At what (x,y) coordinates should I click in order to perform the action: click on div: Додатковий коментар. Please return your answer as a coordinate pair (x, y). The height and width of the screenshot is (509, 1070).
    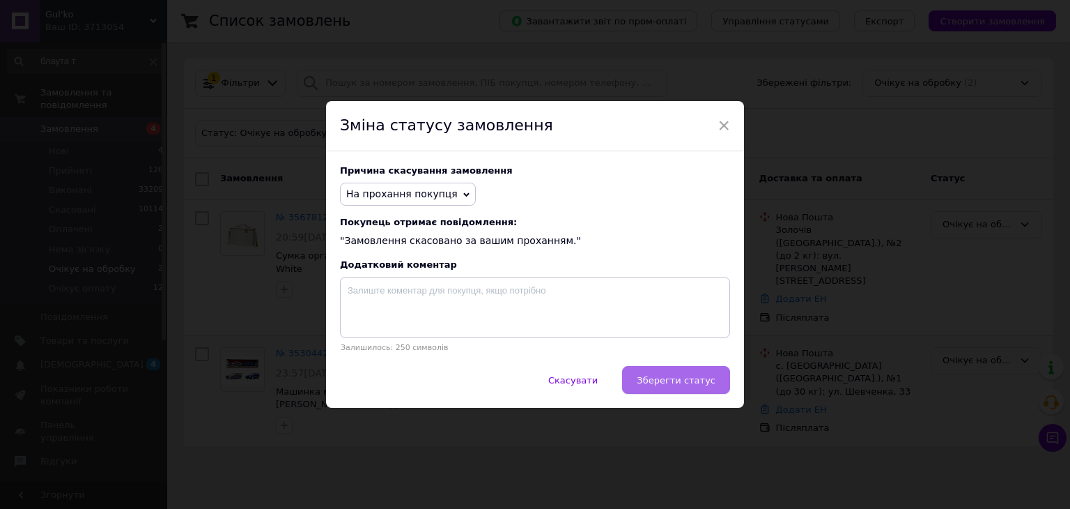
    Looking at the image, I should click on (535, 264).